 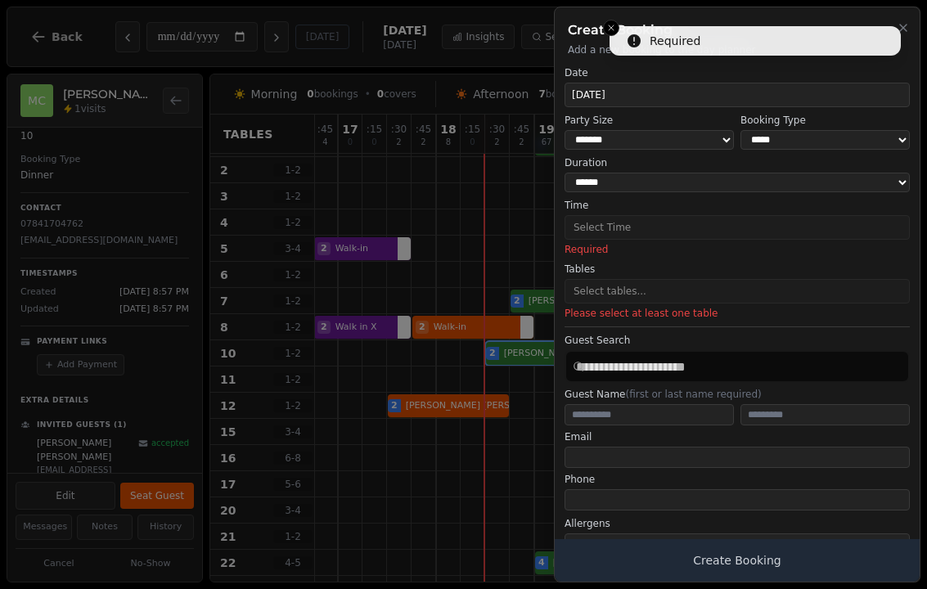 I want to click on button: Create Booking, so click(x=737, y=560).